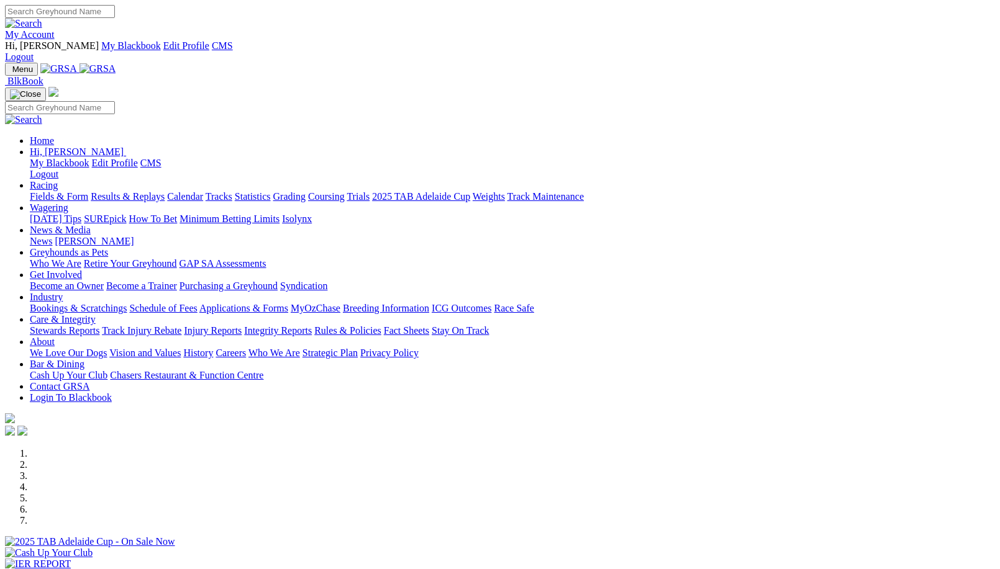 Image resolution: width=1000 pixels, height=569 pixels. Describe the element at coordinates (460, 330) in the screenshot. I see `a: Stay On Track` at that location.